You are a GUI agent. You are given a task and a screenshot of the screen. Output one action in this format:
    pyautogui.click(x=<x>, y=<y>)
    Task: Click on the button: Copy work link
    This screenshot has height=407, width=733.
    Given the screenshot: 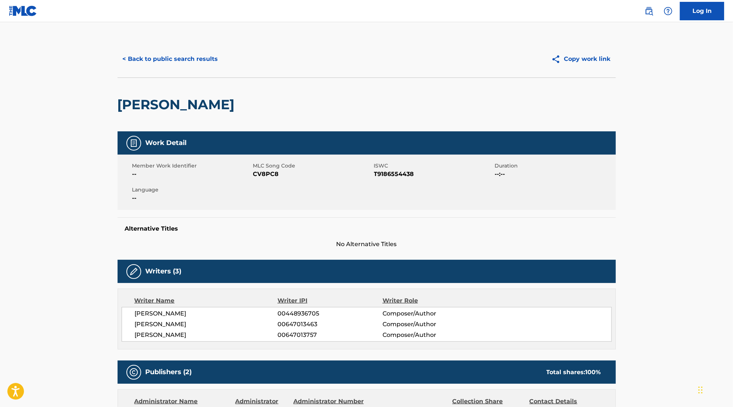 What is the action you would take?
    pyautogui.click(x=581, y=59)
    